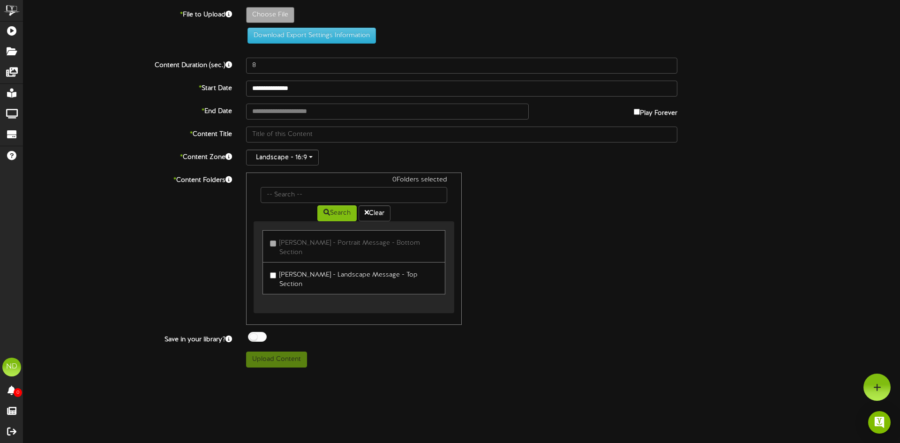  What do you see at coordinates (12, 367) in the screenshot?
I see `div: ND` at bounding box center [12, 367].